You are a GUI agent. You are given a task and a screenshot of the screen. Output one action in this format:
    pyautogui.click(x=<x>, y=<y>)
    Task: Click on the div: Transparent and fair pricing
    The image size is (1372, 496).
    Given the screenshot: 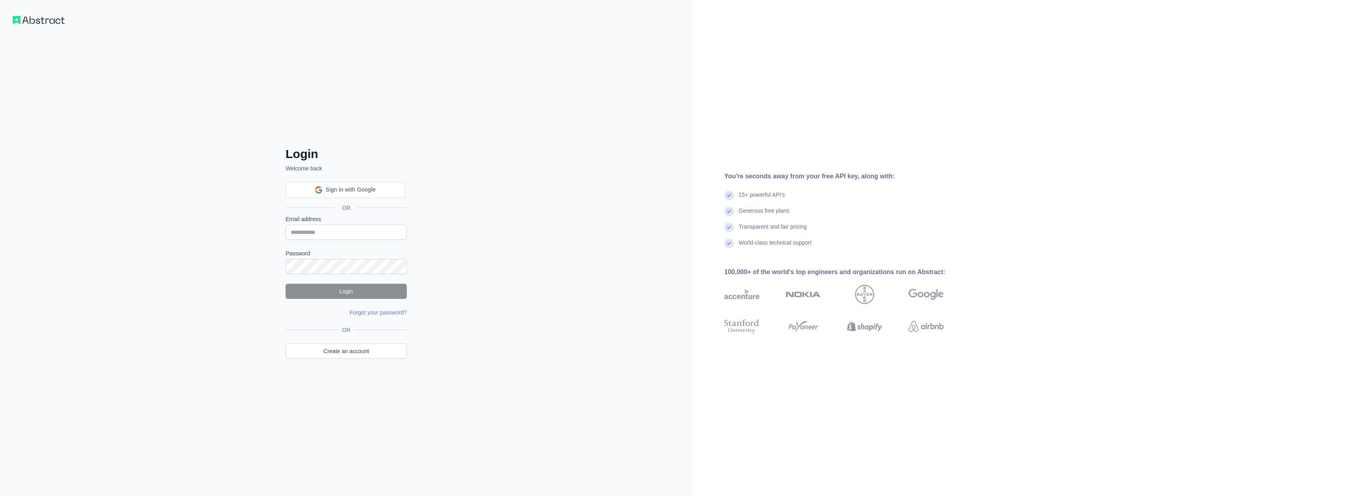 What is the action you would take?
    pyautogui.click(x=773, y=231)
    